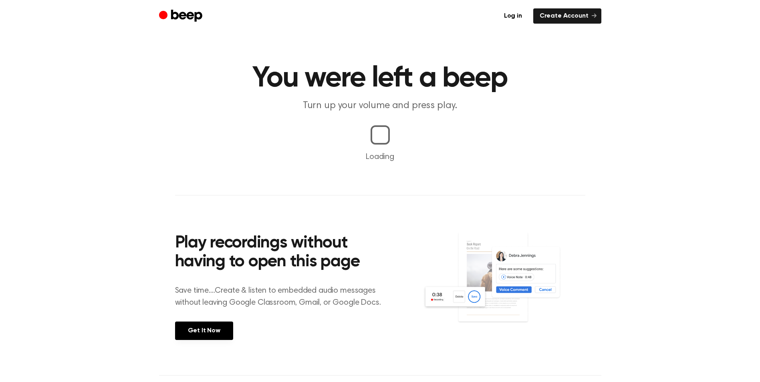 The width and height of the screenshot is (760, 382). What do you see at coordinates (380, 157) in the screenshot?
I see `p: Loading` at bounding box center [380, 157].